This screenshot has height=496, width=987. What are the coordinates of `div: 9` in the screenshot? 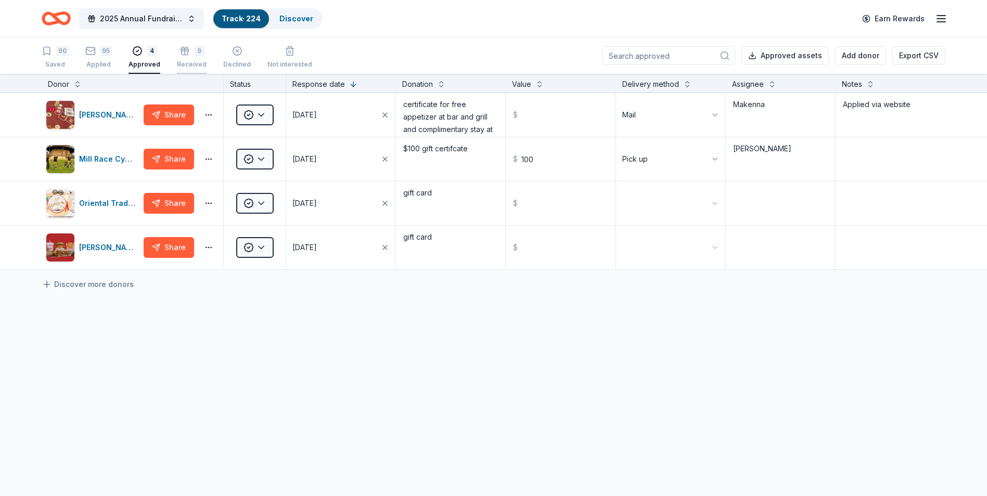 It's located at (199, 46).